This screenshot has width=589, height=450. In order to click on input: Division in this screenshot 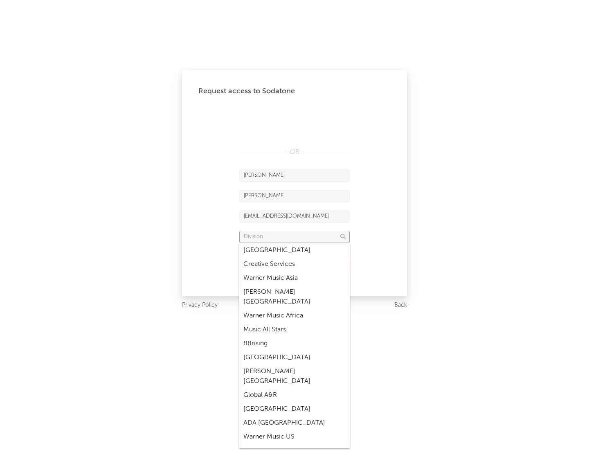, I will do `click(294, 237)`.